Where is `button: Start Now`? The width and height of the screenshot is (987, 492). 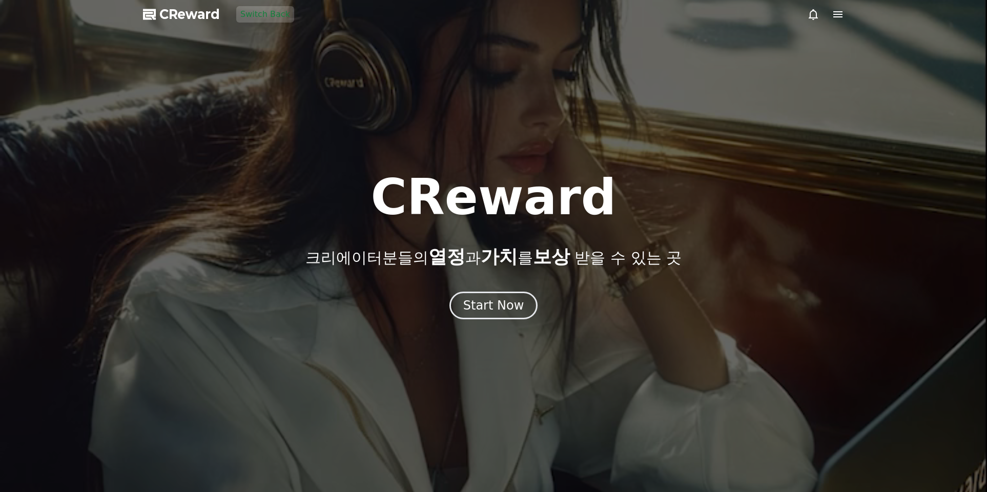 button: Start Now is located at coordinates (493, 305).